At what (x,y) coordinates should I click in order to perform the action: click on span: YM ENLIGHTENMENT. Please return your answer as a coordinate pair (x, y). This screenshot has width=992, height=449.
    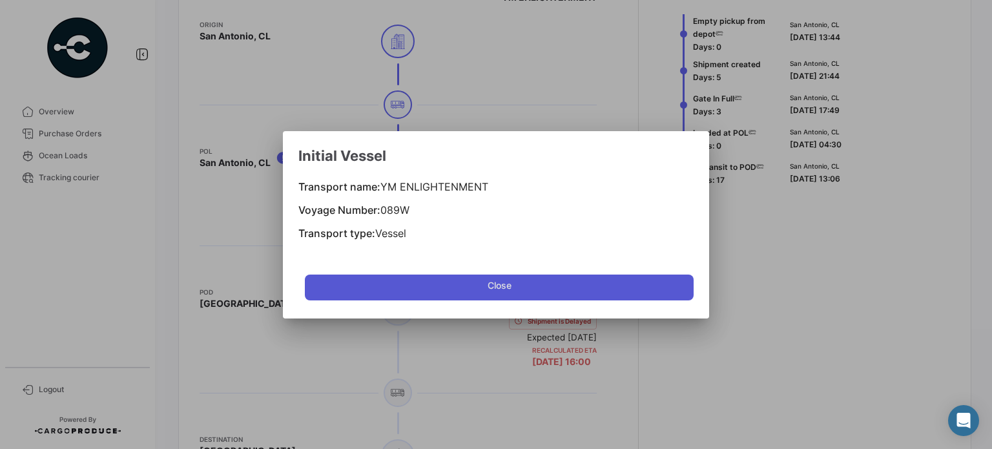
    Looking at the image, I should click on (434, 187).